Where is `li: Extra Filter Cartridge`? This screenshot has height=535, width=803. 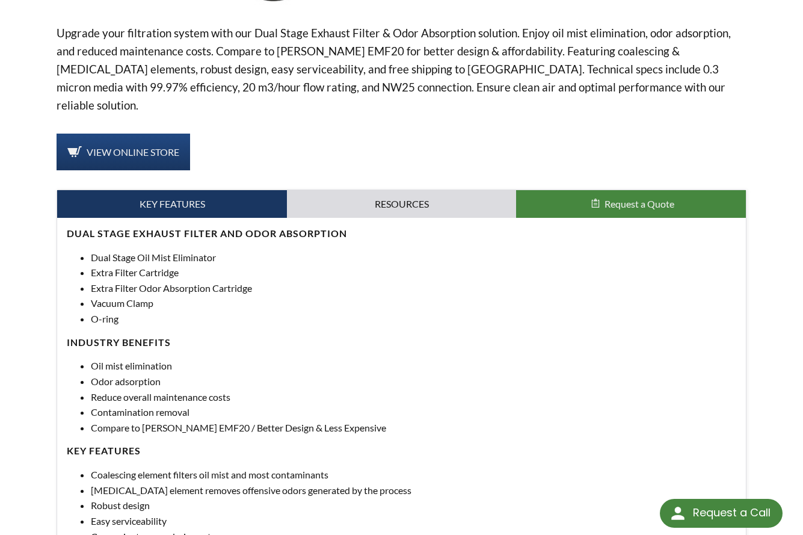
li: Extra Filter Cartridge is located at coordinates (413, 272).